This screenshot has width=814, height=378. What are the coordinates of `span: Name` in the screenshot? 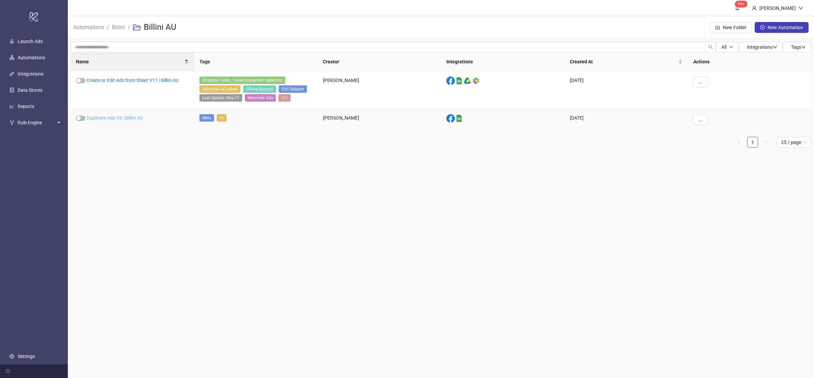 It's located at (130, 62).